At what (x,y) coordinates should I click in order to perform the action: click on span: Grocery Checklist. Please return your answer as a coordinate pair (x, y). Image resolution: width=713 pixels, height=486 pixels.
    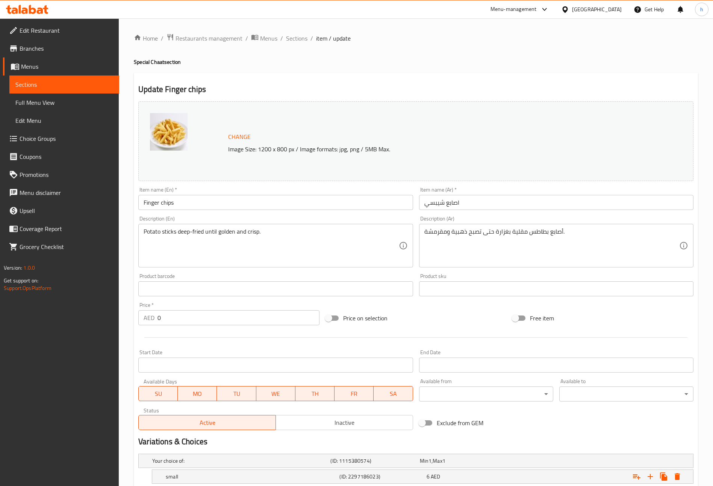
    Looking at the image, I should click on (66, 247).